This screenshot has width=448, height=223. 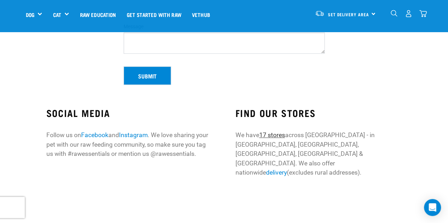 What do you see at coordinates (319, 13) in the screenshot?
I see `img: van-moving.png` at bounding box center [319, 13].